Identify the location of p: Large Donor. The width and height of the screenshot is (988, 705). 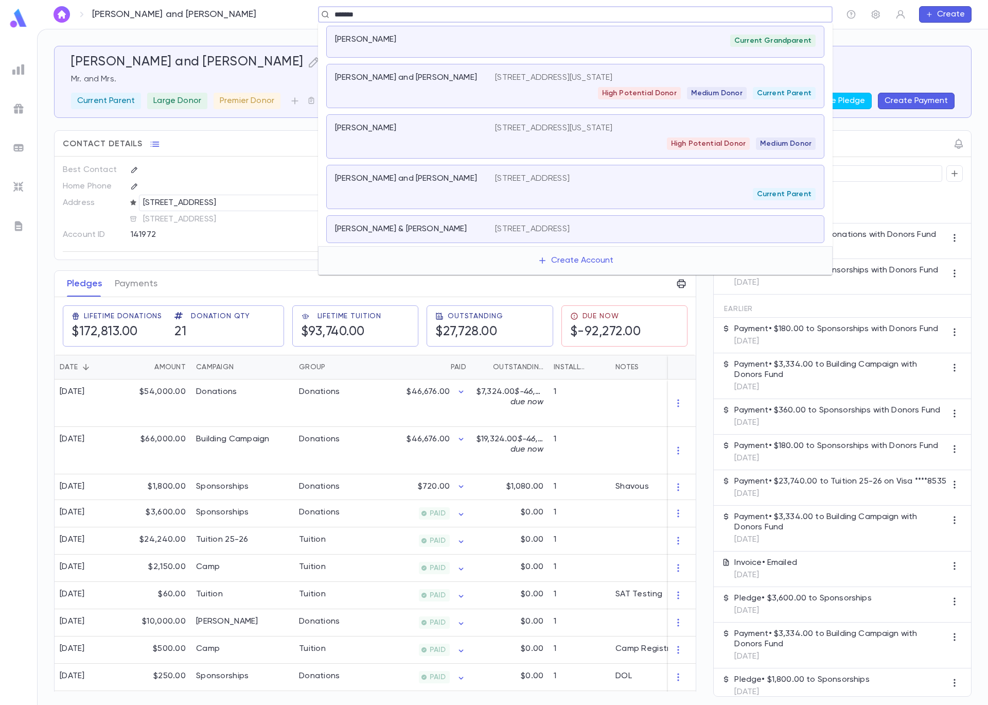
(177, 101).